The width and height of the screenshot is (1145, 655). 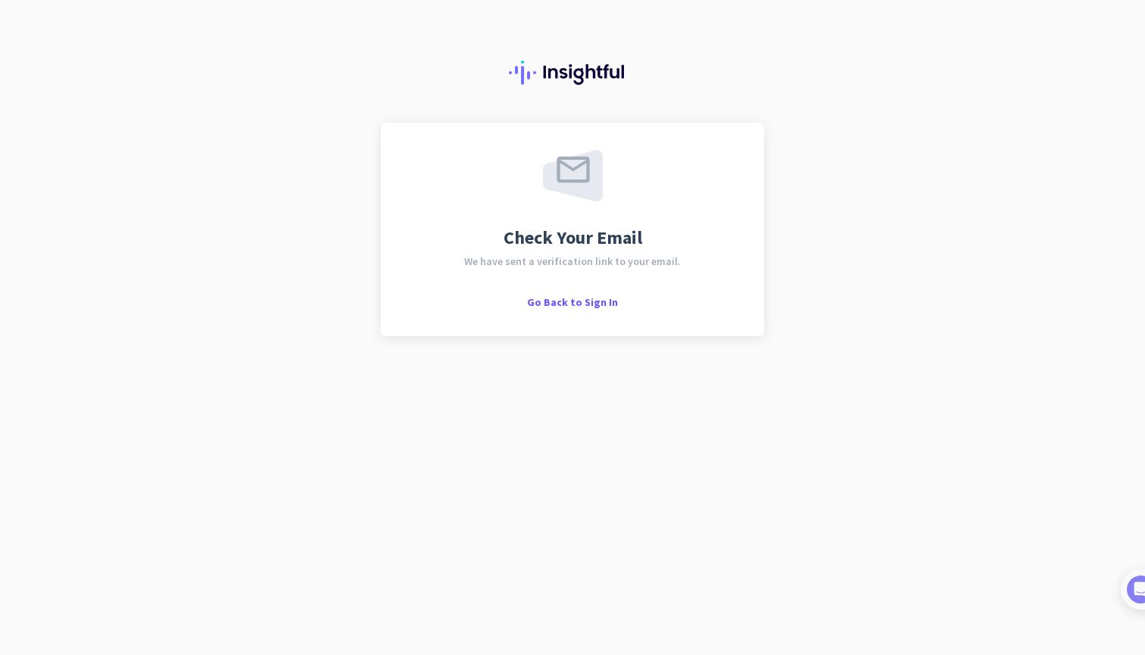 What do you see at coordinates (572, 302) in the screenshot?
I see `span: Go Back to Sign In` at bounding box center [572, 302].